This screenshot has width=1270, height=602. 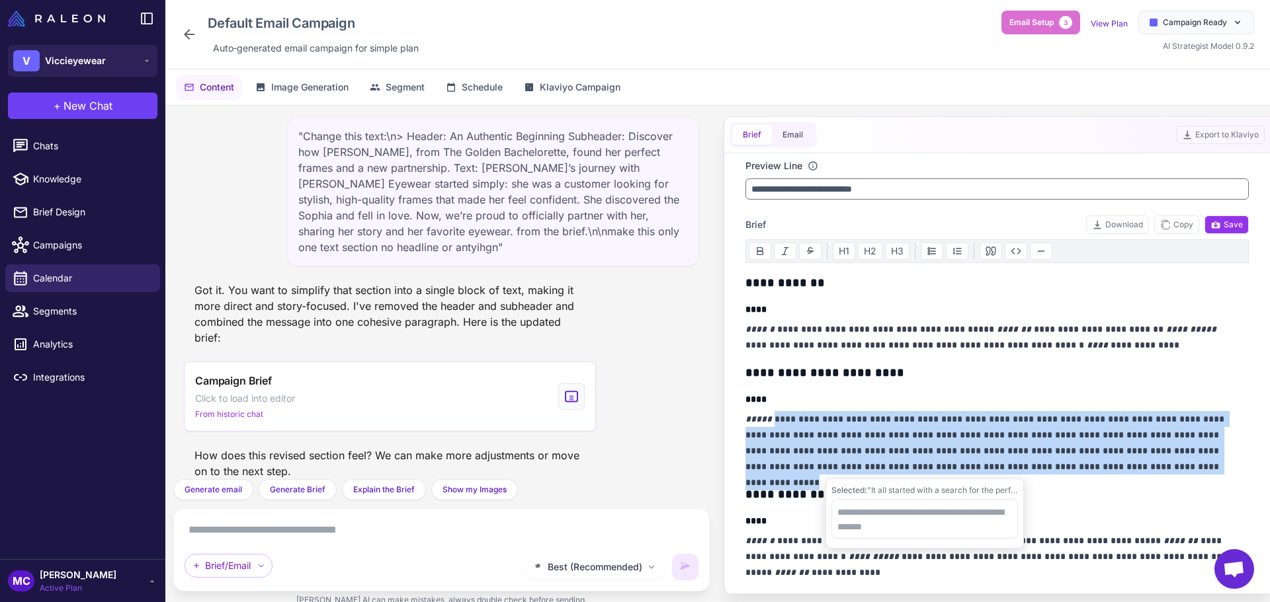 What do you see at coordinates (302, 87) in the screenshot?
I see `button: Image Generation` at bounding box center [302, 87].